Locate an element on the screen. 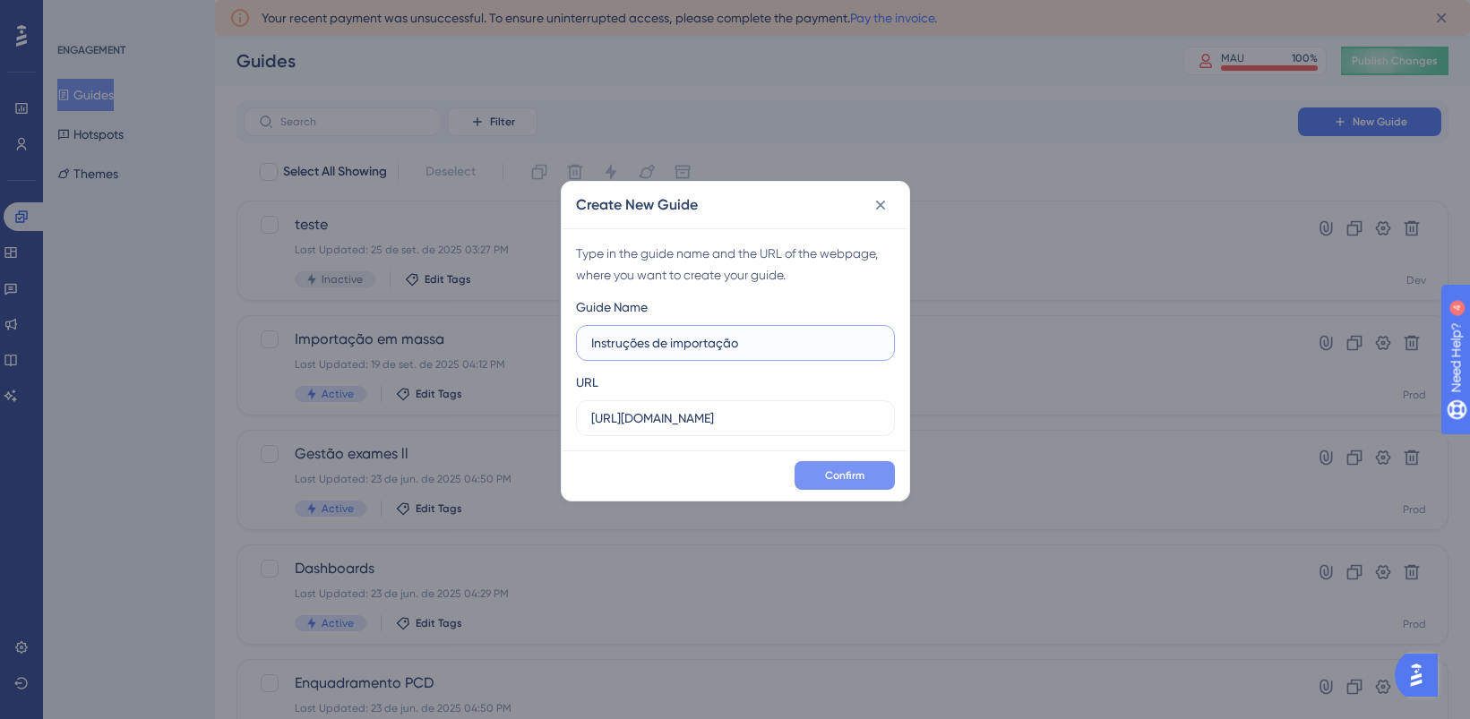  input: How to Create is located at coordinates (735, 343).